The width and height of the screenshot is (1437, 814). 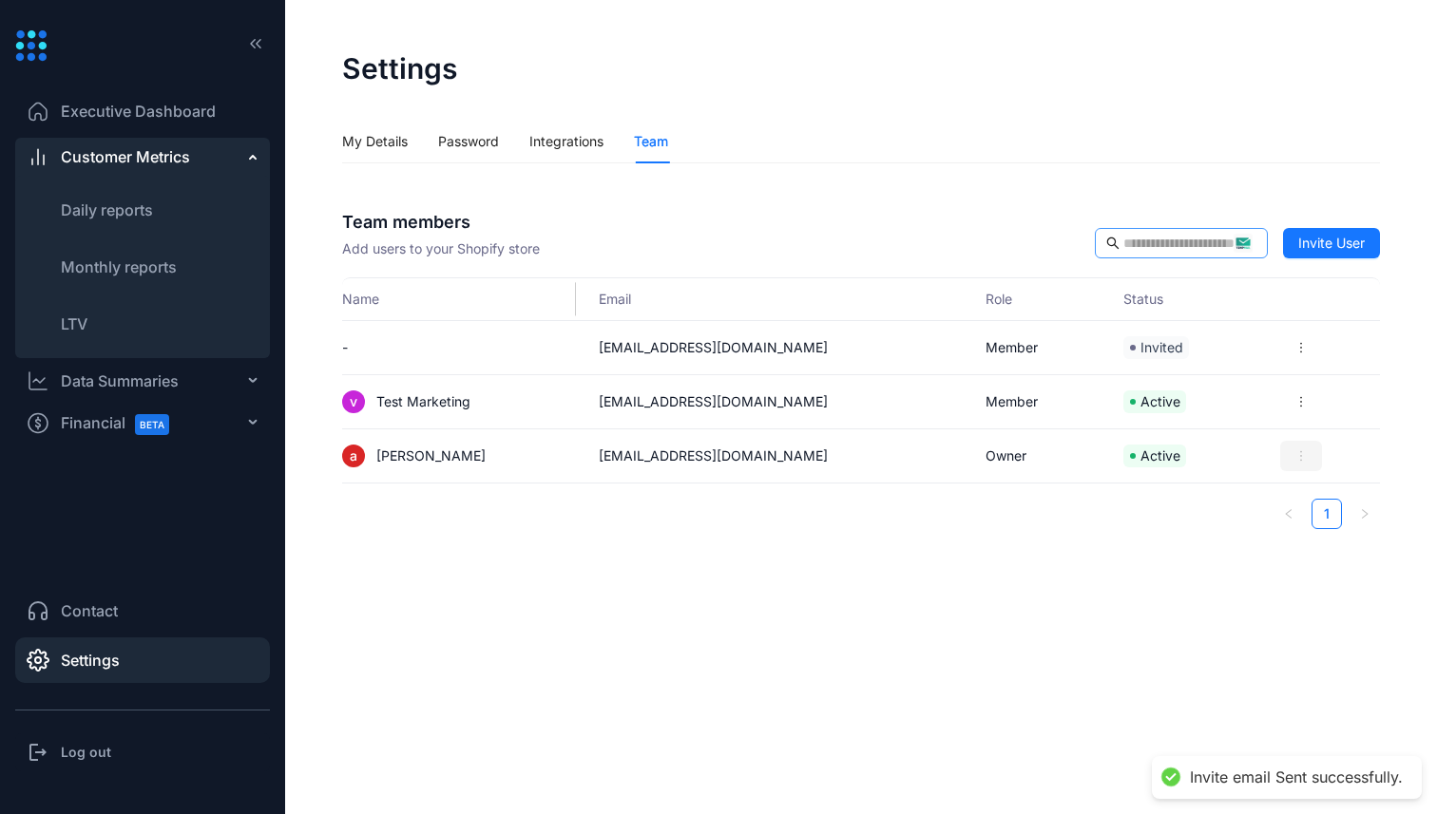 What do you see at coordinates (119, 267) in the screenshot?
I see `span: Monthly reports` at bounding box center [119, 267].